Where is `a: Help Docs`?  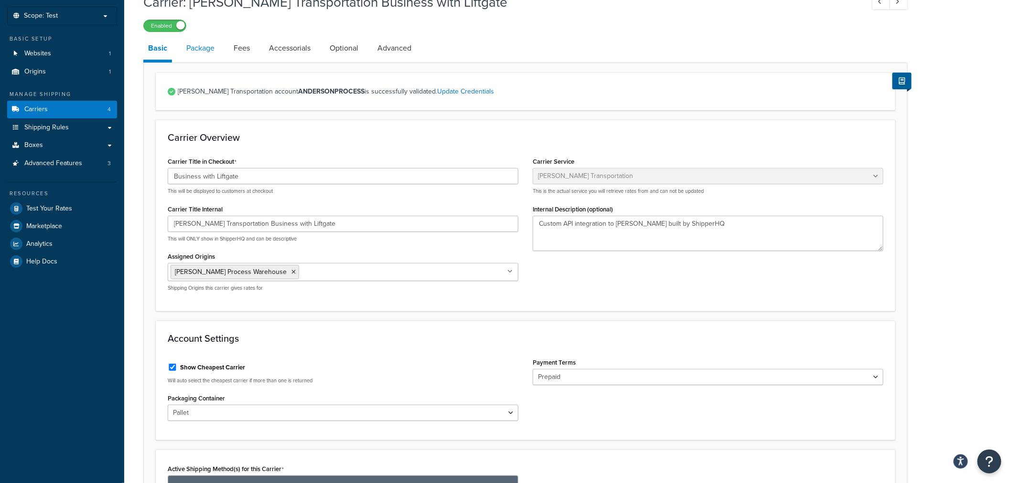 a: Help Docs is located at coordinates (62, 262).